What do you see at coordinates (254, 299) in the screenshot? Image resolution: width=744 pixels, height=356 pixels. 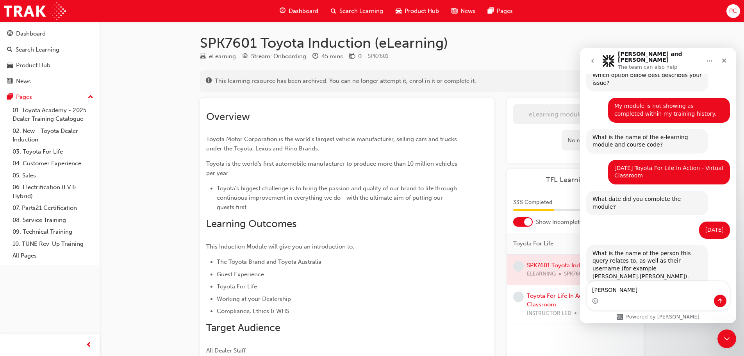 I see `span: Working at your Dealership` at bounding box center [254, 299].